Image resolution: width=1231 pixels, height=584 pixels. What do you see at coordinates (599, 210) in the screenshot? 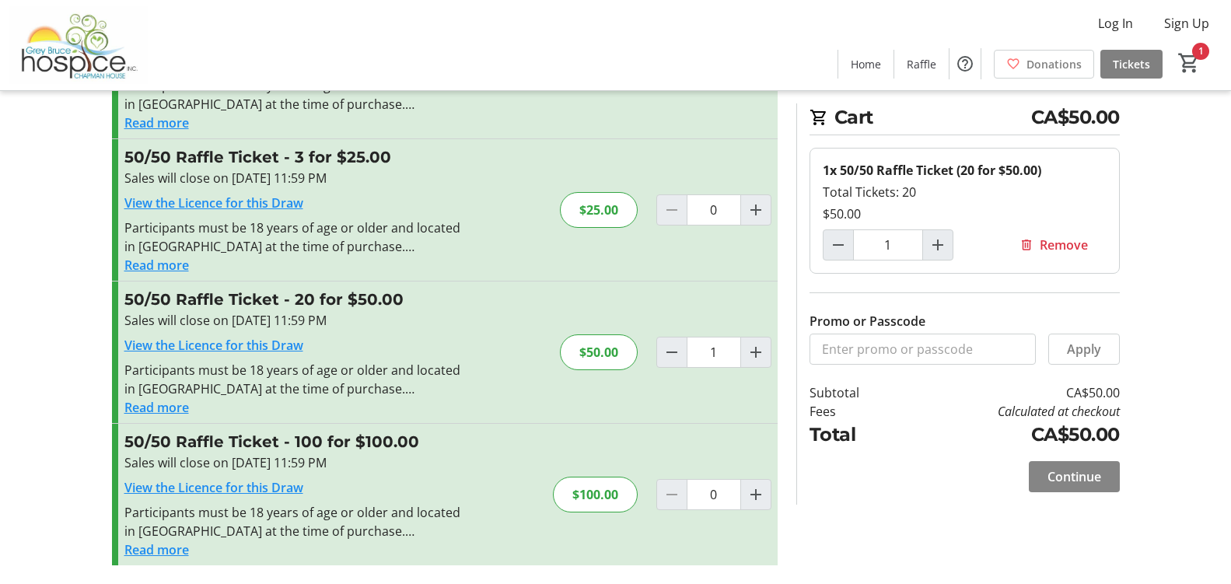
I see `div: $25.00` at bounding box center [599, 210].